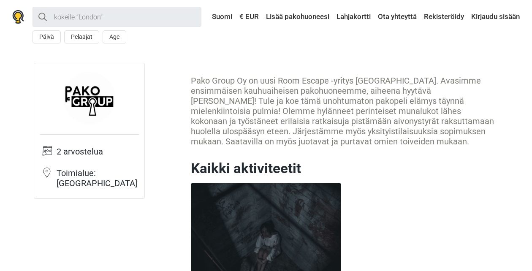  What do you see at coordinates (298, 17) in the screenshot?
I see `a: Lisää pakohuoneesi` at bounding box center [298, 17].